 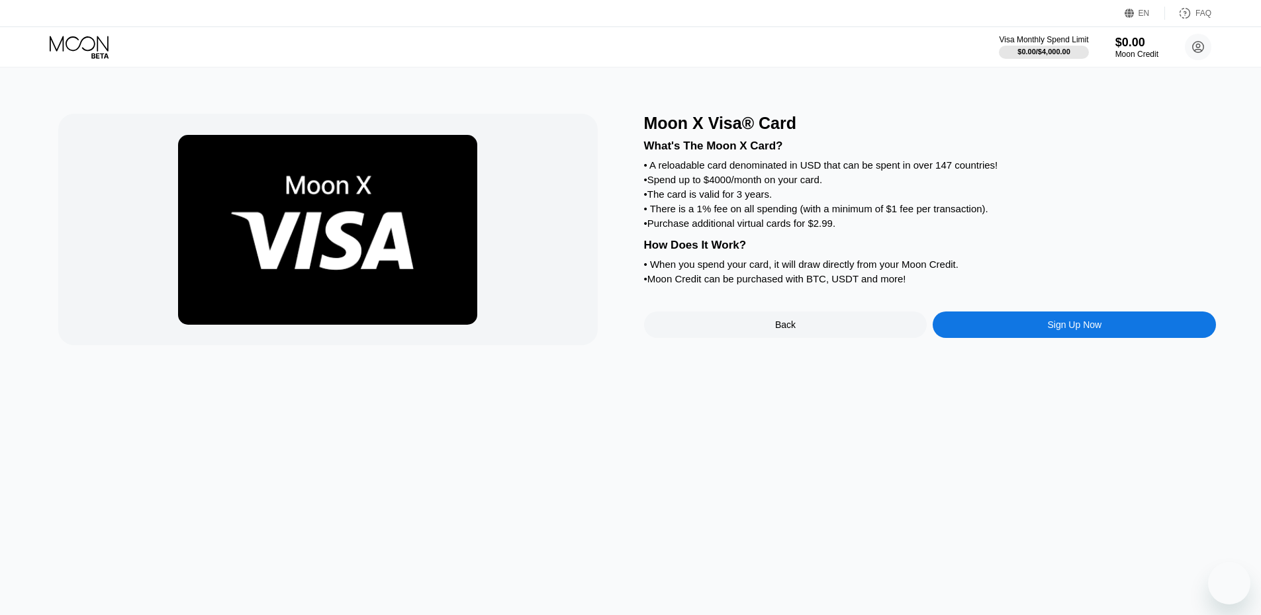 What do you see at coordinates (930, 246) in the screenshot?
I see `div: How Does It Work?` at bounding box center [930, 246].